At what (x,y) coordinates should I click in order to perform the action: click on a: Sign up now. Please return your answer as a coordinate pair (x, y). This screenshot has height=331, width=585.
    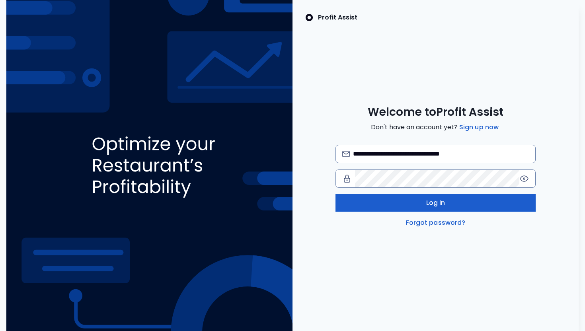
    Looking at the image, I should click on (479, 127).